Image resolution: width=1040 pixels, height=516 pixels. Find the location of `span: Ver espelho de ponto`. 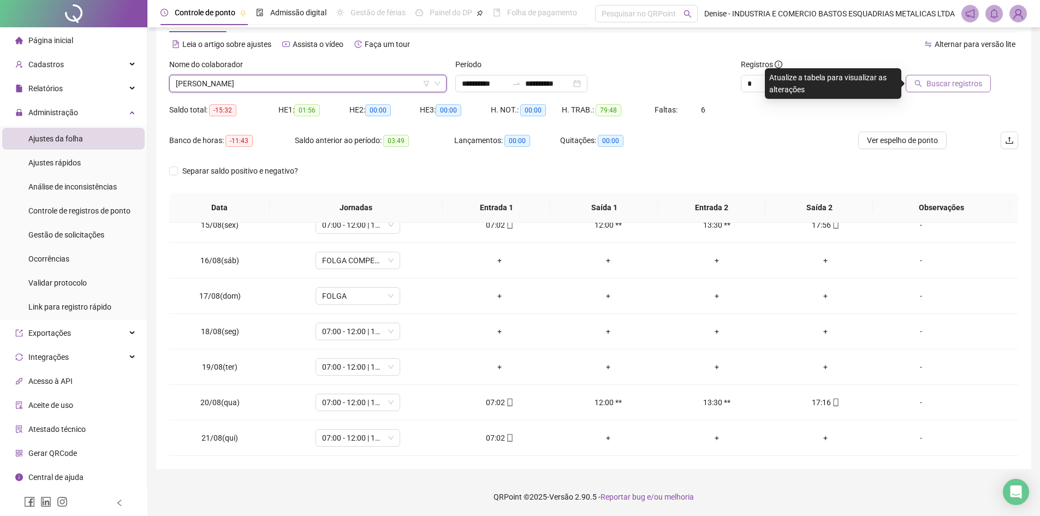

span: Ver espelho de ponto is located at coordinates (902, 140).